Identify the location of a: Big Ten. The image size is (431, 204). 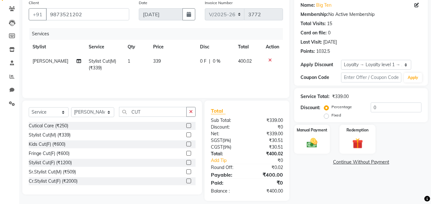
(324, 5).